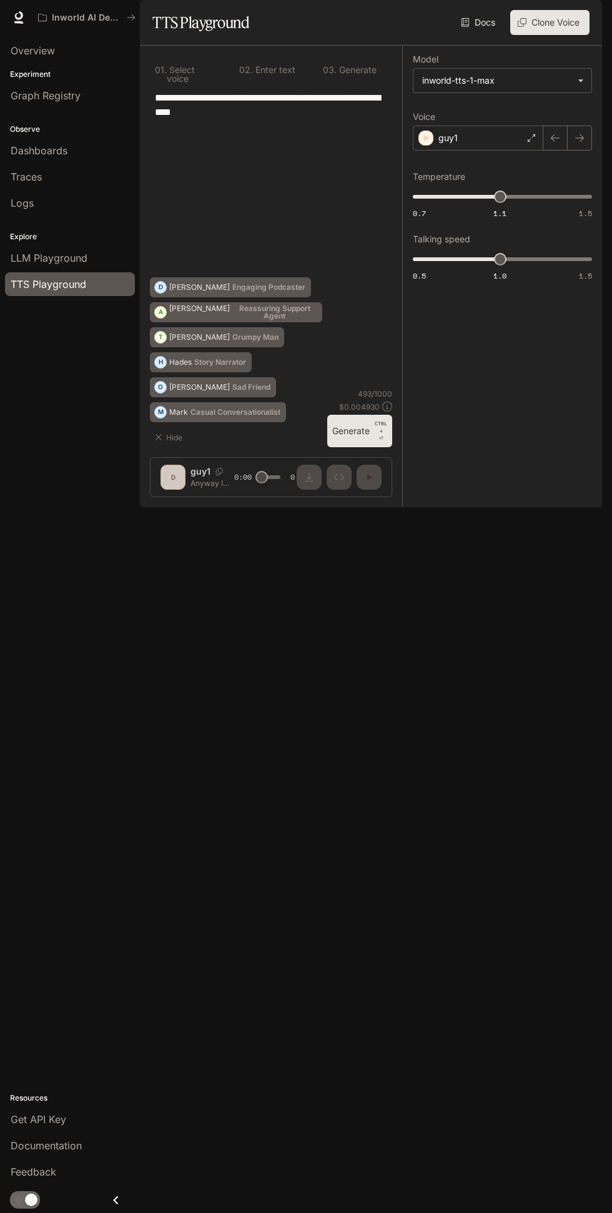  What do you see at coordinates (274, 312) in the screenshot?
I see `p: Reassuring Support Agent` at bounding box center [274, 312].